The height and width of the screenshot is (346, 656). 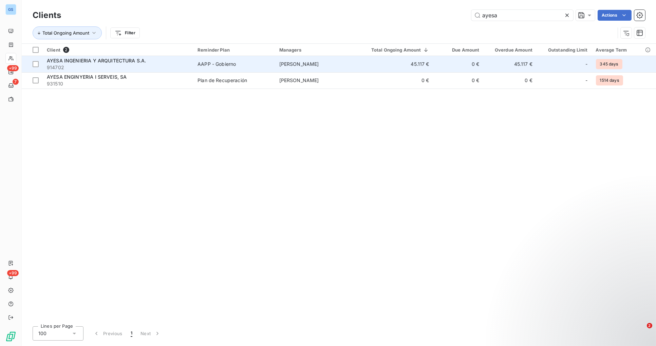 What do you see at coordinates (316, 50) in the screenshot?
I see `div: Managers` at bounding box center [316, 50].